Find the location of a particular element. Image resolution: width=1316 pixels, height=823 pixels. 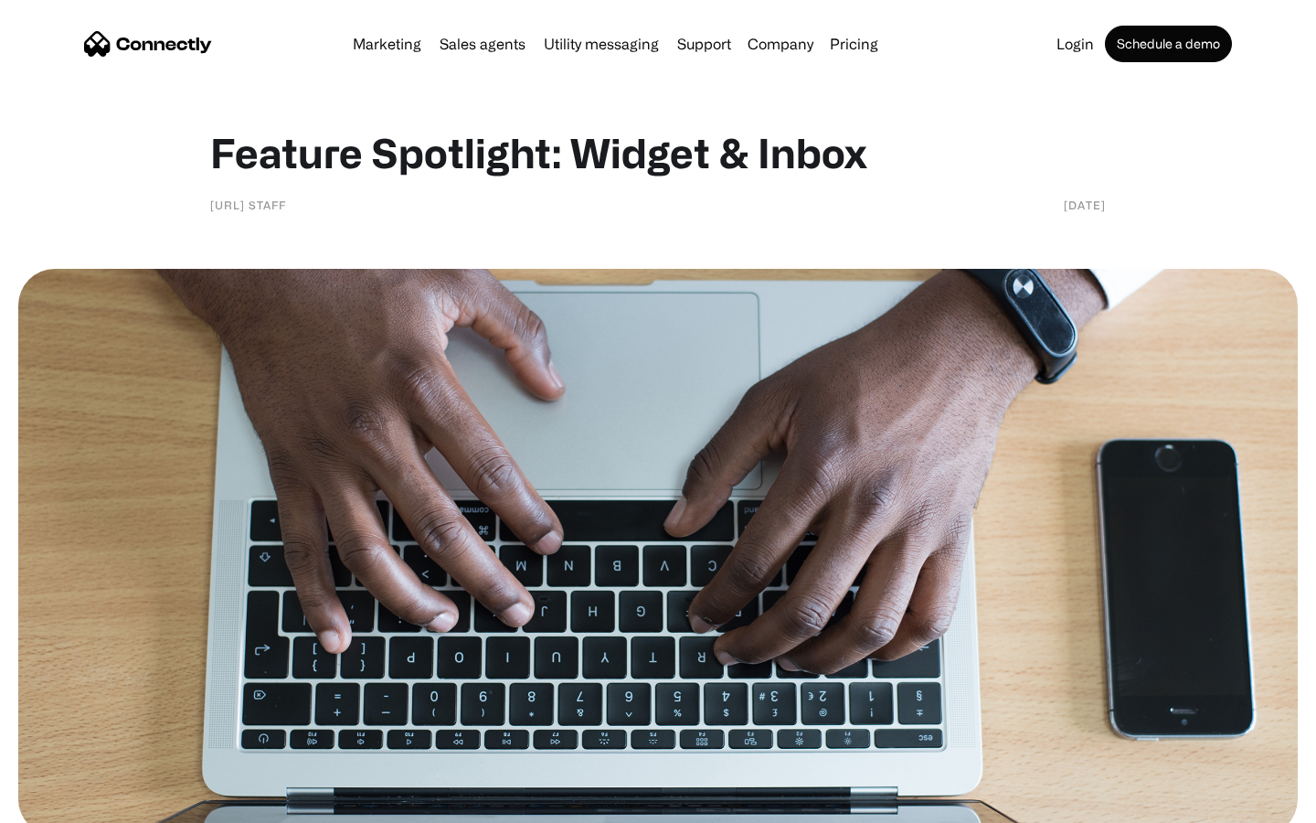

a: Login is located at coordinates (1075, 44).